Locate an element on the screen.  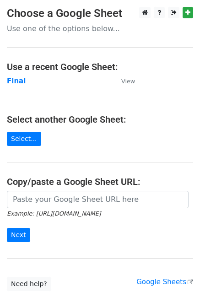
a: View is located at coordinates (124, 81).